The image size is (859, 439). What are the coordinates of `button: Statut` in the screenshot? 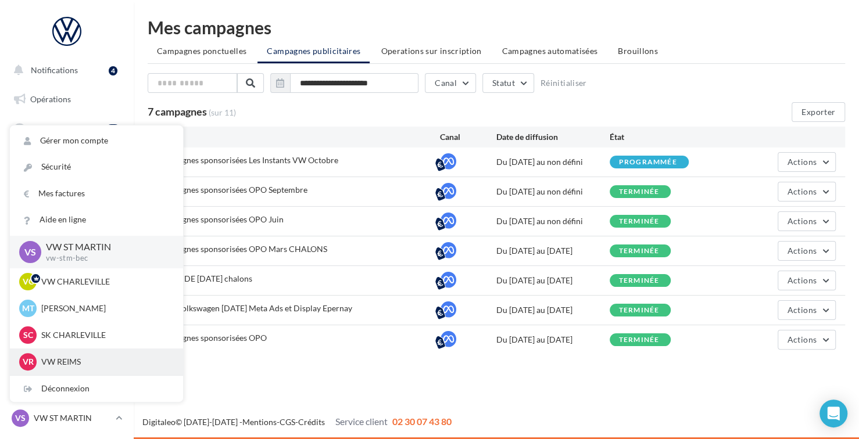 It's located at (508, 83).